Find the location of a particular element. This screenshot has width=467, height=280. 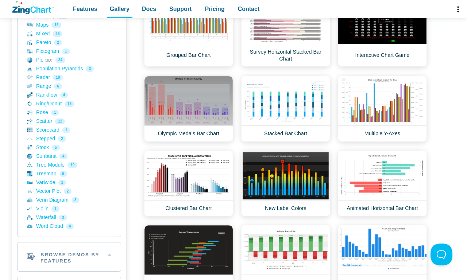

a: ZingChart Logo. Click to return to the homepage is located at coordinates (33, 7).